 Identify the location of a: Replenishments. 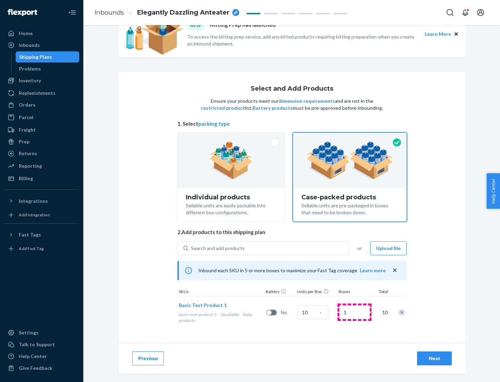
(42, 93).